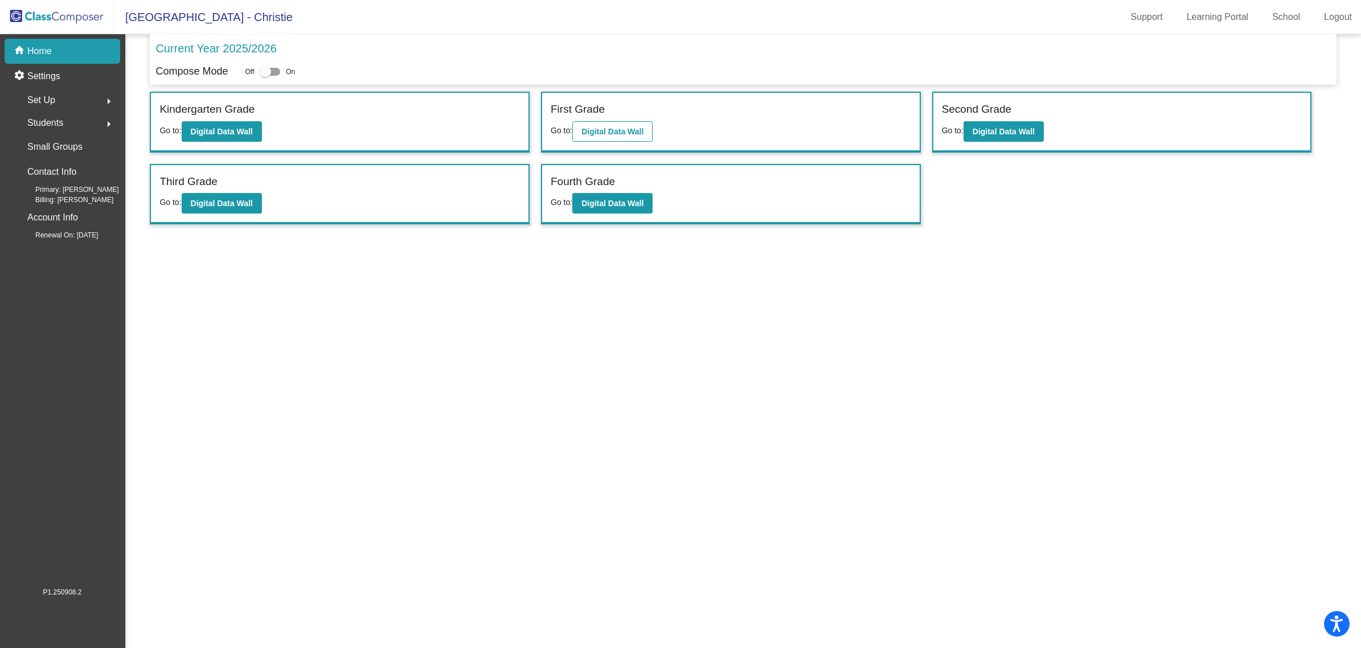  Describe the element at coordinates (191, 71) in the screenshot. I see `p: Compose Mode` at that location.